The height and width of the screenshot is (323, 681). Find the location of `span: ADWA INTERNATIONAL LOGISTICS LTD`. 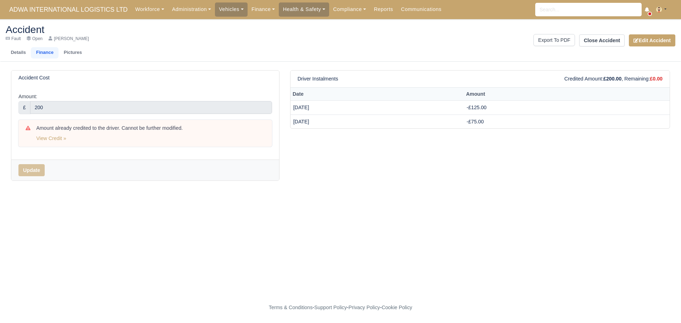

span: ADWA INTERNATIONAL LOGISTICS LTD is located at coordinates (69, 10).